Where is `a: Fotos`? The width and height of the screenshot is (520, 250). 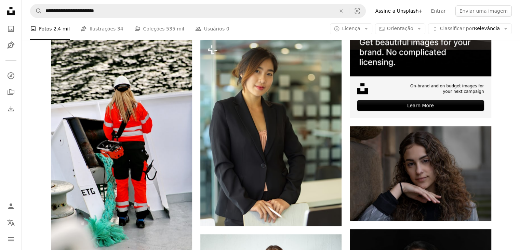
a: Fotos is located at coordinates (11, 29).